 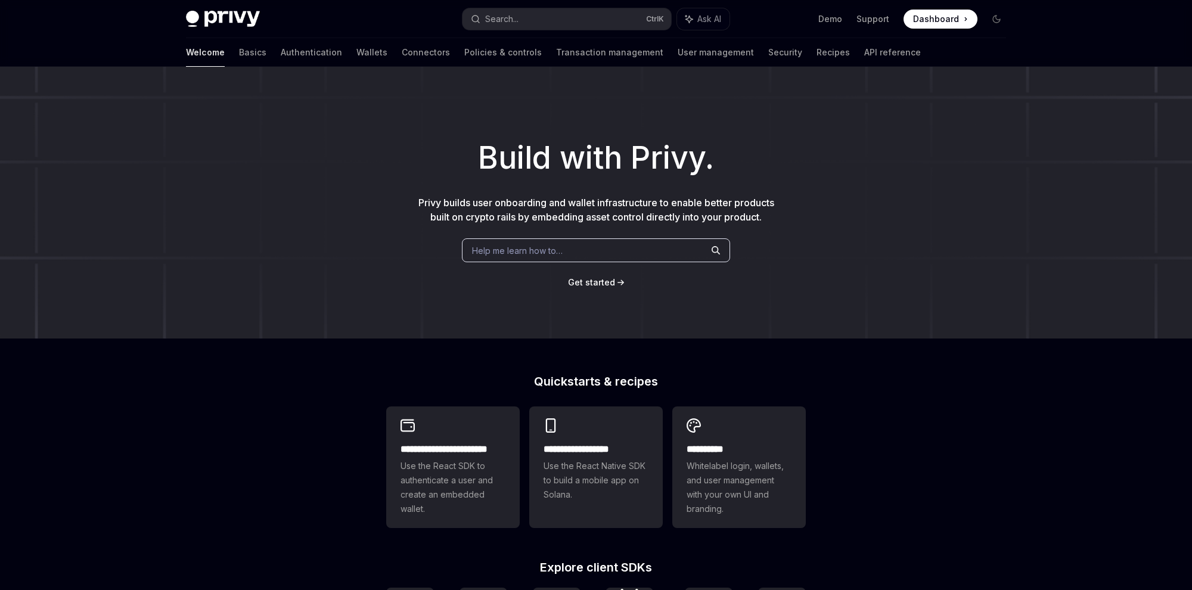 What do you see at coordinates (591, 282) in the screenshot?
I see `a: Get started` at bounding box center [591, 282].